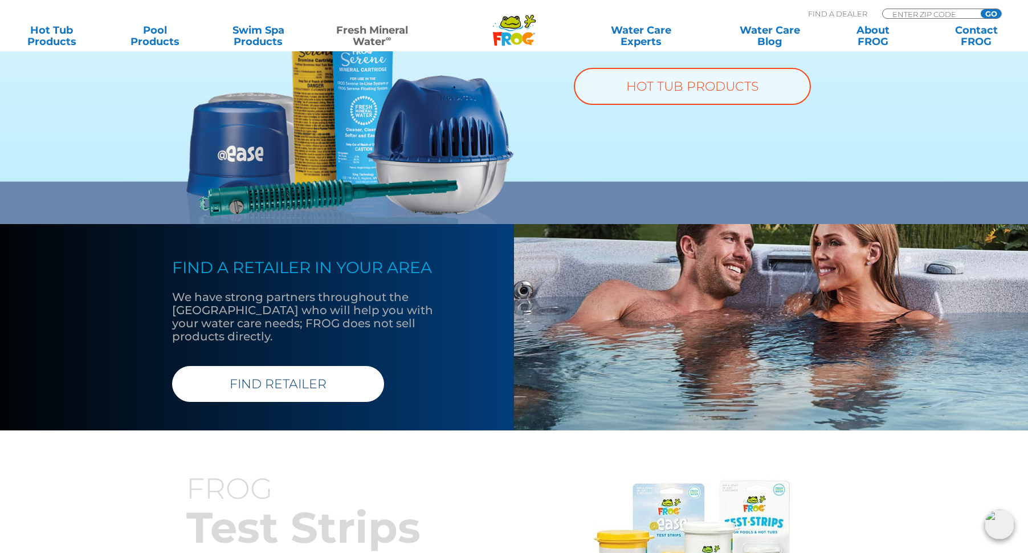  What do you see at coordinates (837, 14) in the screenshot?
I see `p: Find A Dealer` at bounding box center [837, 14].